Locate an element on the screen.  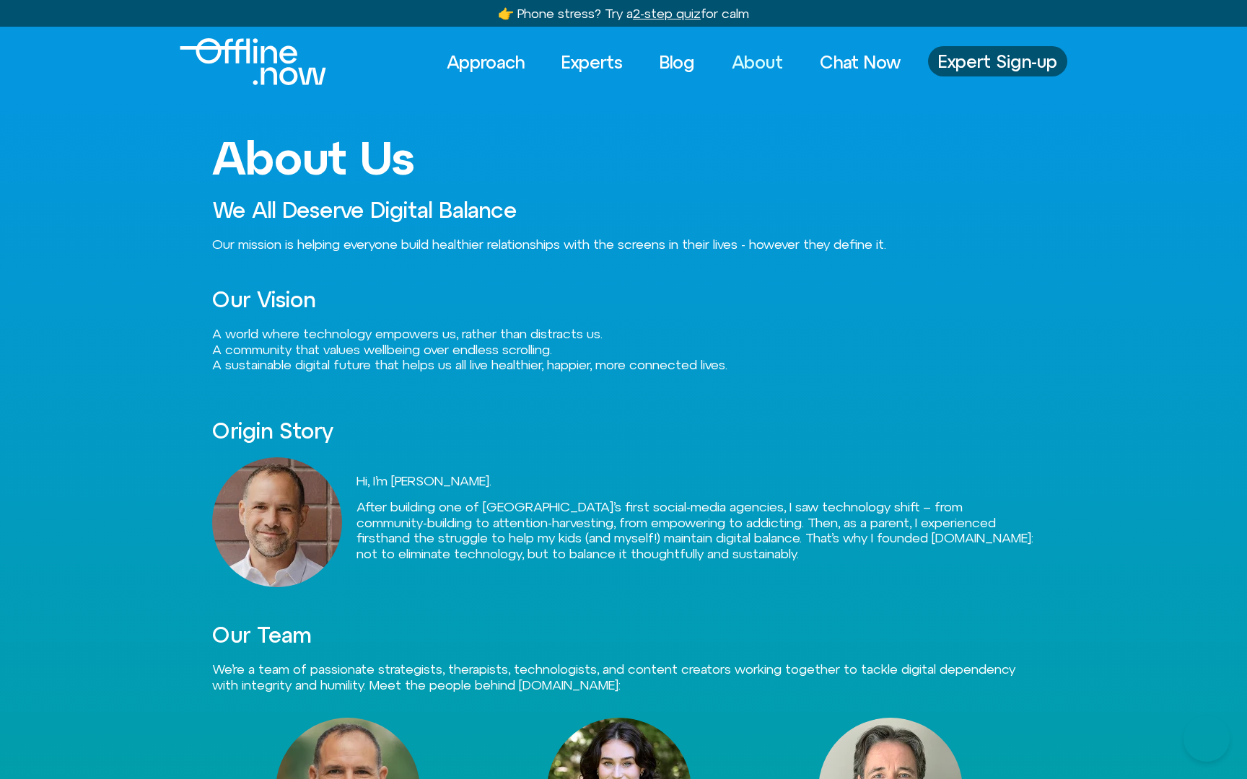
div: Logo is located at coordinates (240, 61).